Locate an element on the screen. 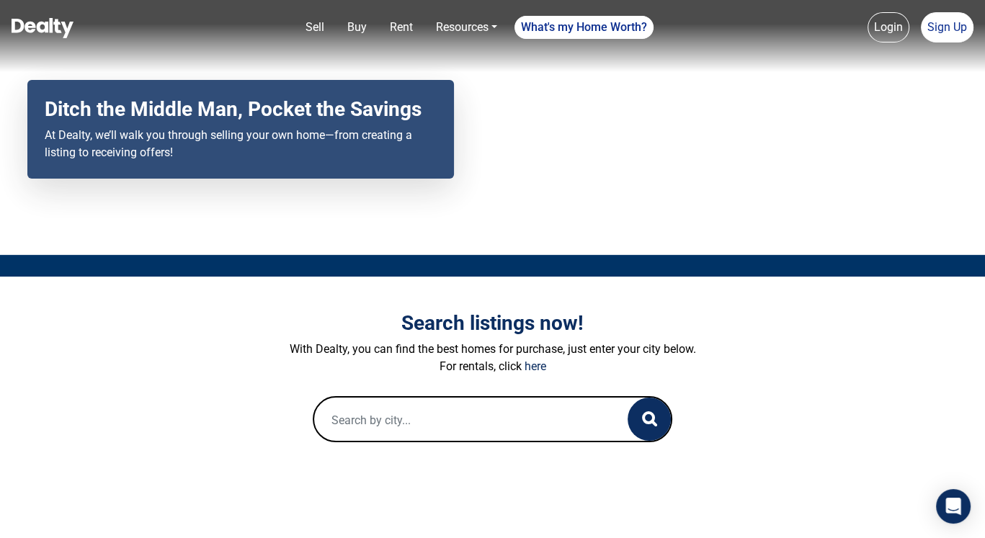 Image resolution: width=985 pixels, height=538 pixels. img: Dealty - Buy, Sell & Rent Homes is located at coordinates (43, 28).